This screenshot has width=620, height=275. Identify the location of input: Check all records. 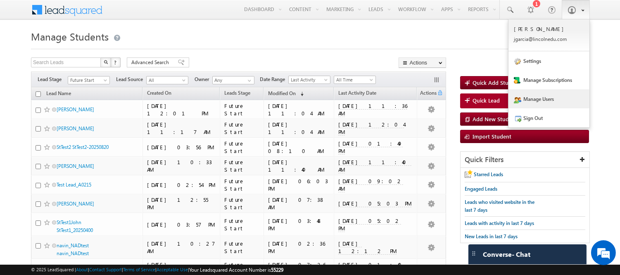
(38, 94).